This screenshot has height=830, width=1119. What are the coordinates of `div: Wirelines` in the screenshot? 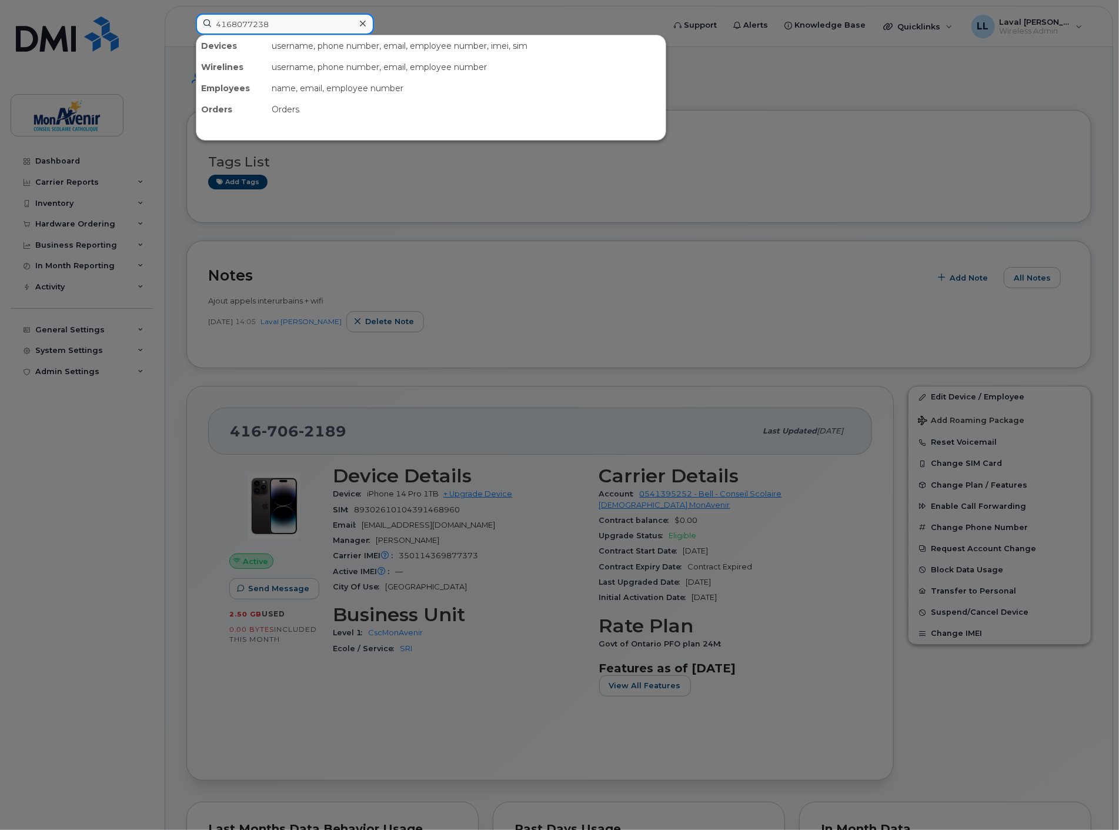 It's located at (232, 67).